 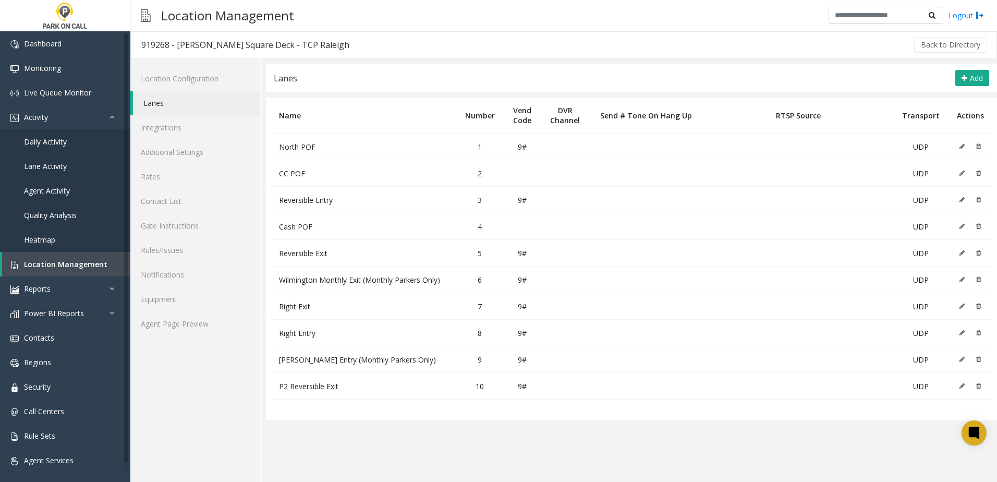 I want to click on a: Location Configuration, so click(x=195, y=78).